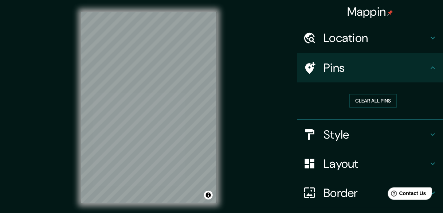  I want to click on h4: Mappin, so click(370, 12).